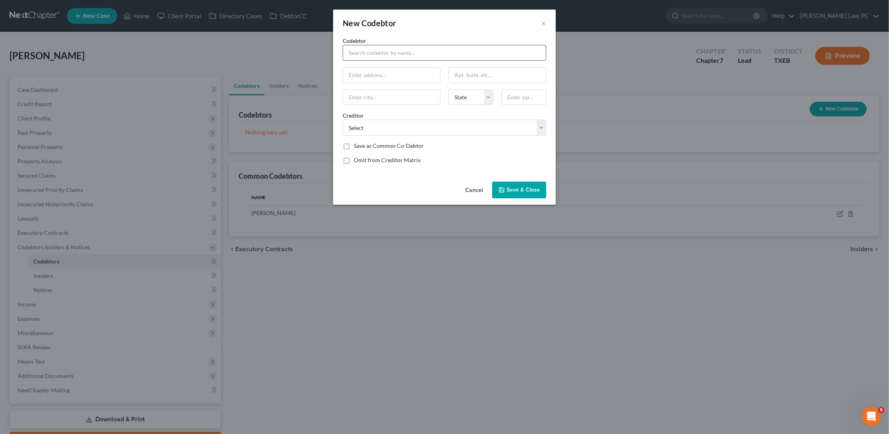  I want to click on span: New, so click(351, 23).